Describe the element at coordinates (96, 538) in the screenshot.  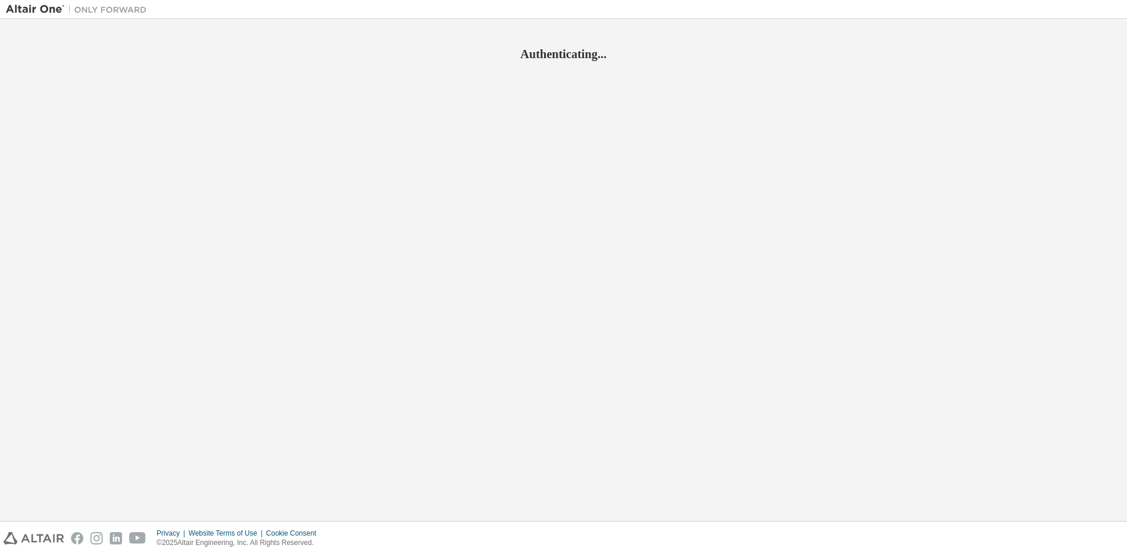
I see `img: instagram.svg` at that location.